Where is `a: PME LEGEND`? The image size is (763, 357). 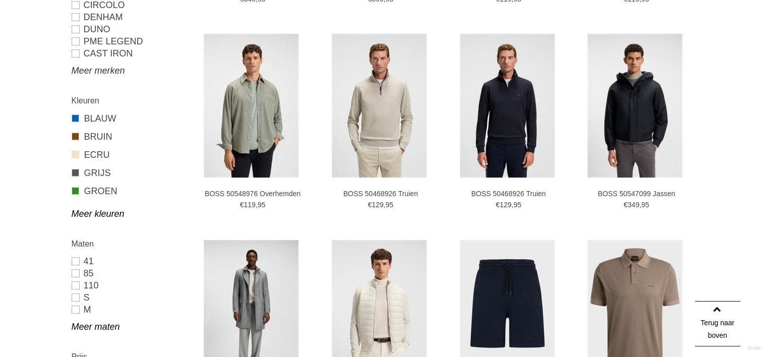
a: PME LEGEND is located at coordinates (126, 41).